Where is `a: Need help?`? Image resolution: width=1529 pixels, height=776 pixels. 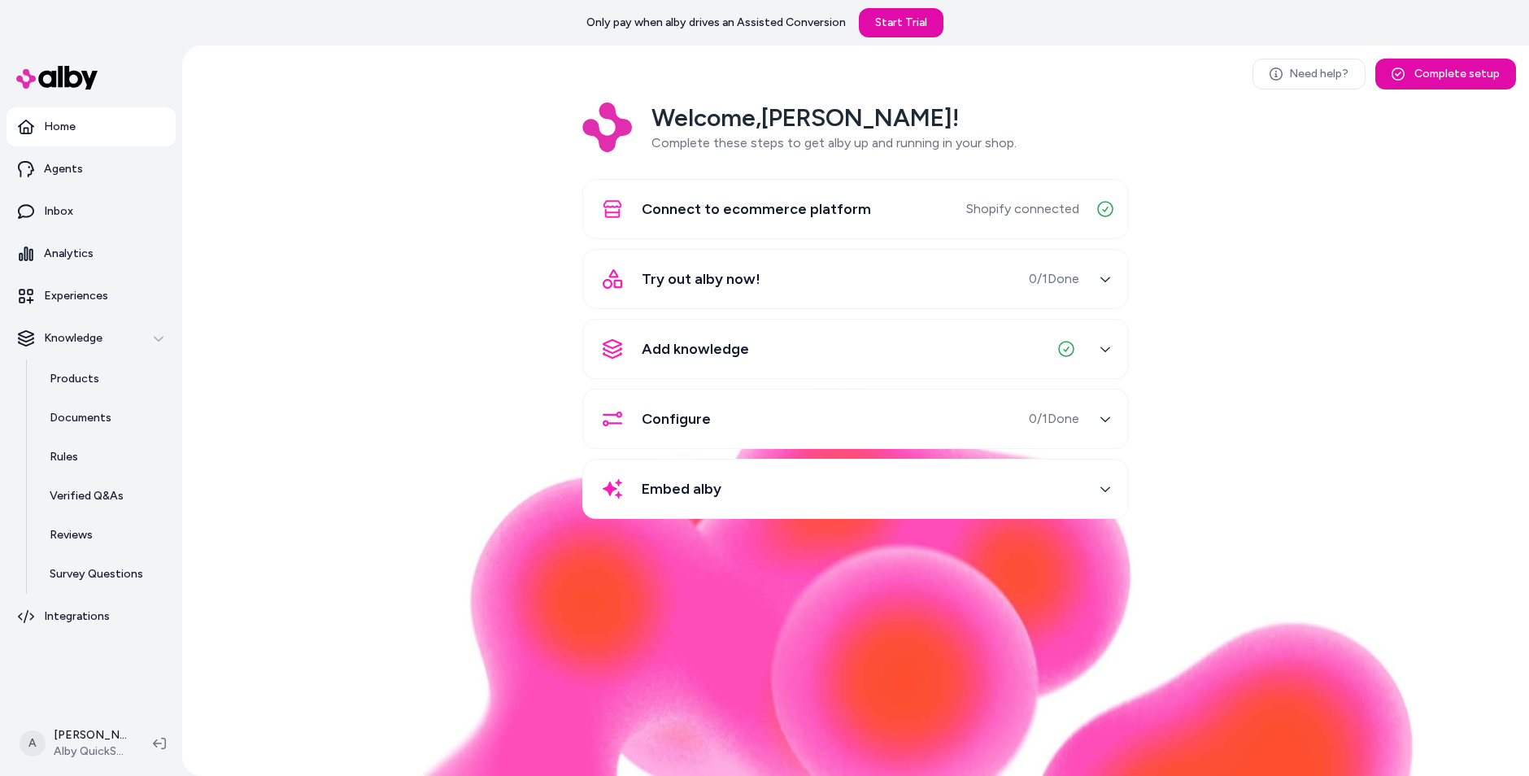 a: Need help? is located at coordinates (1308, 74).